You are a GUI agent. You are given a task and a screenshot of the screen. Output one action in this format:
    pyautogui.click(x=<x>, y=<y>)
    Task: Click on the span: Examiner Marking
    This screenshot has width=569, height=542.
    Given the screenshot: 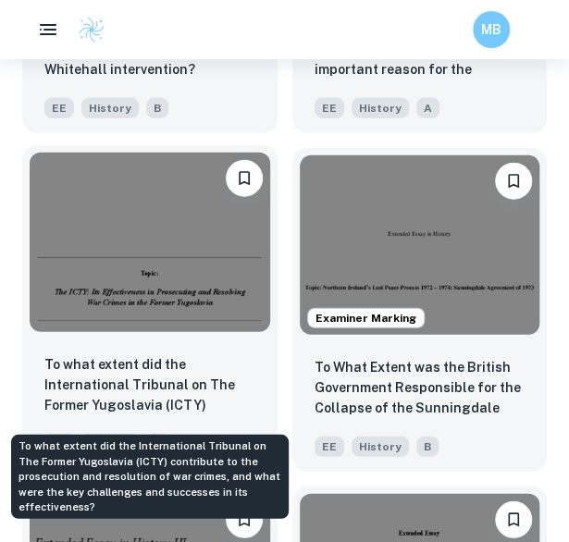 What is the action you would take?
    pyautogui.click(x=365, y=318)
    